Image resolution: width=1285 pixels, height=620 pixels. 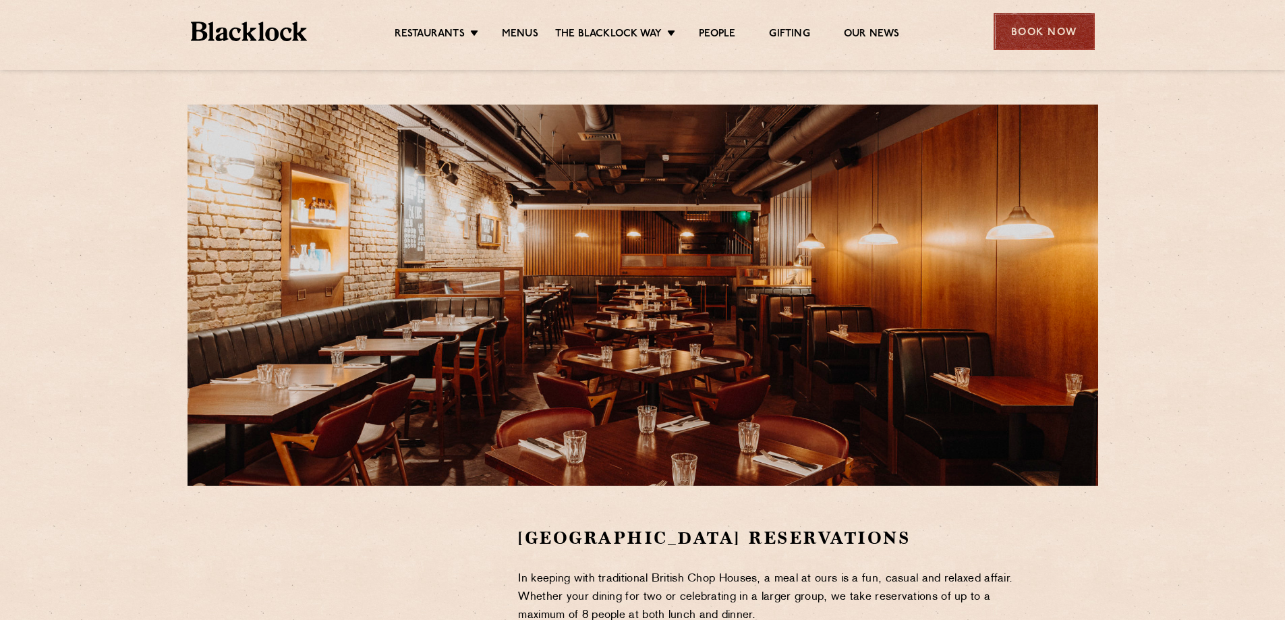 I want to click on a: People, so click(x=717, y=35).